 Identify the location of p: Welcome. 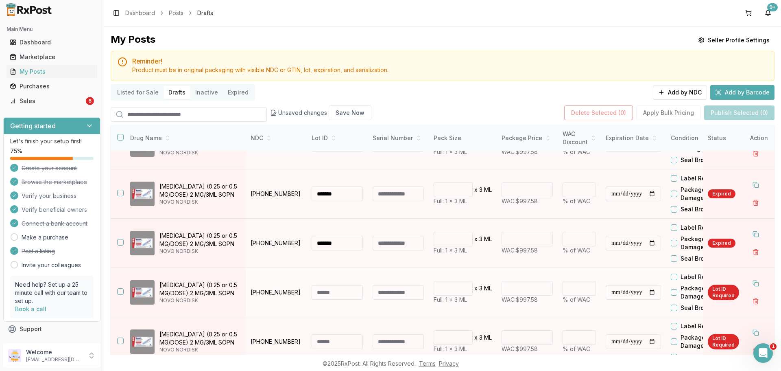
(54, 352).